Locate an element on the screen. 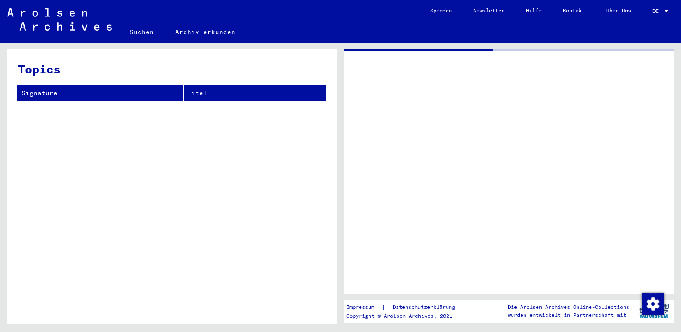 The image size is (681, 332). a: Impressum is located at coordinates (364, 307).